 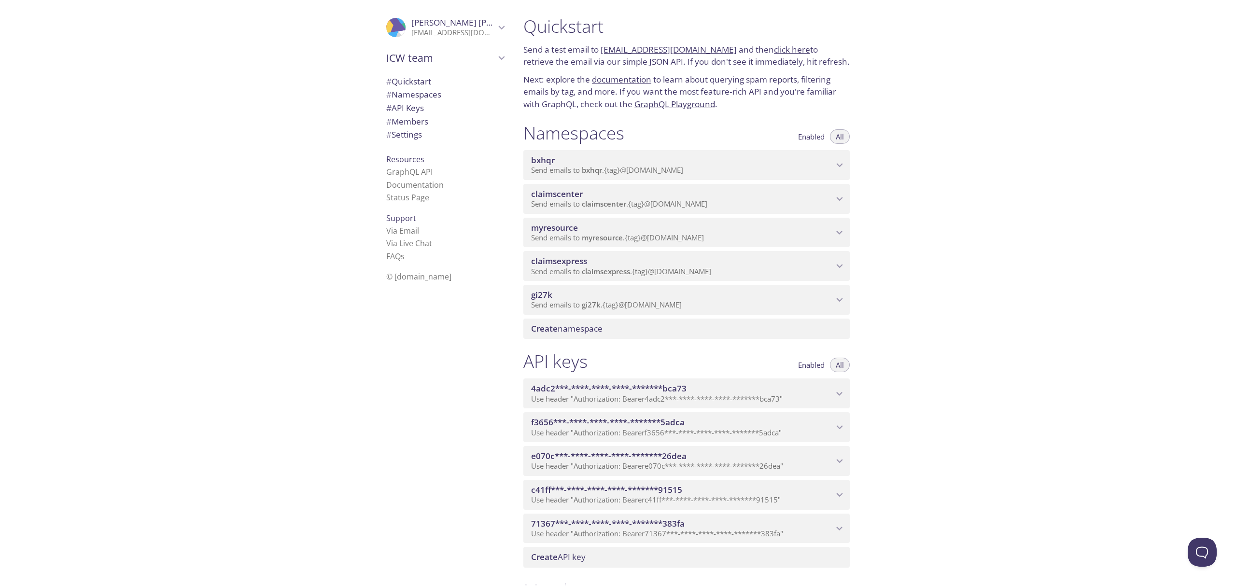 What do you see at coordinates (445, 82) in the screenshot?
I see `div: Quickstart` at bounding box center [445, 82].